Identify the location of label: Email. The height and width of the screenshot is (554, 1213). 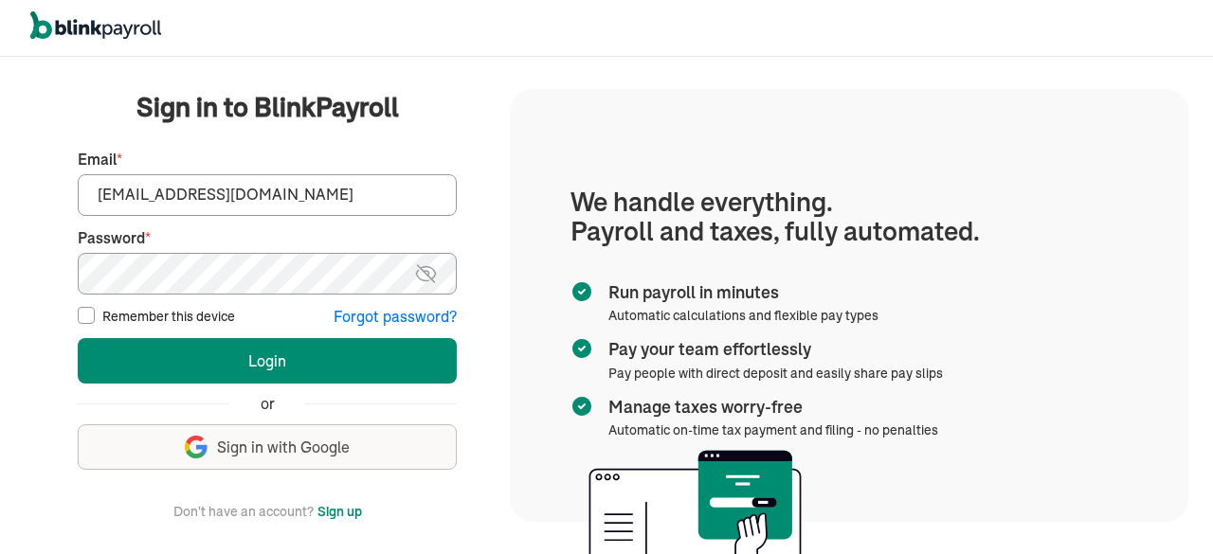
(267, 159).